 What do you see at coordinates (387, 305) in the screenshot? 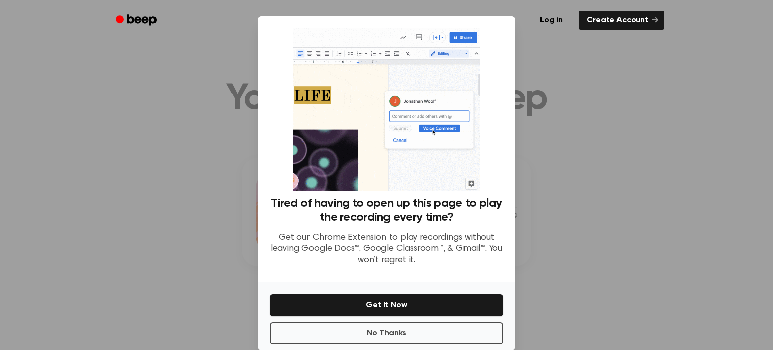
I see `button: Get It Now` at bounding box center [387, 305].